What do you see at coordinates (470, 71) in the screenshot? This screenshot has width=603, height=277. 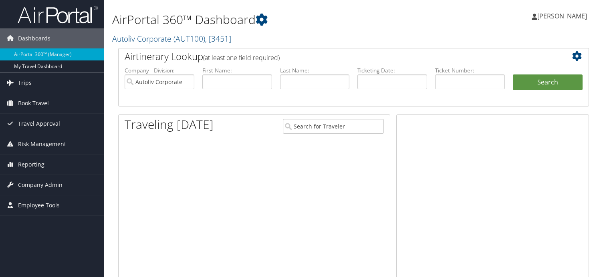 I see `label: Ticket Number:` at bounding box center [470, 71].